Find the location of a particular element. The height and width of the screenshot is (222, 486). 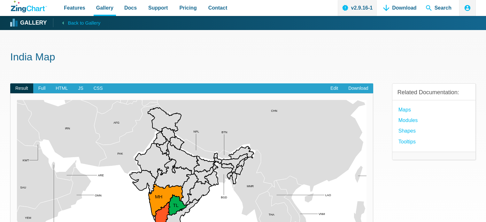

span: Pricing is located at coordinates (188, 8).